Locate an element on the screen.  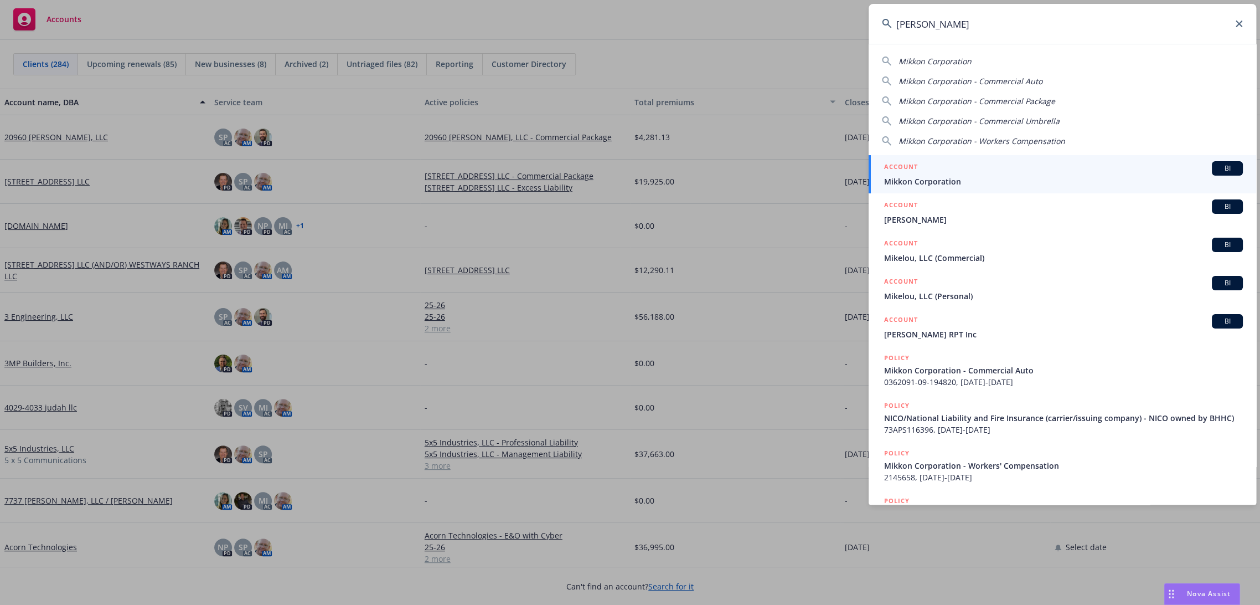
span: Mikkon Corporation - Workers Compensation is located at coordinates (982, 141).